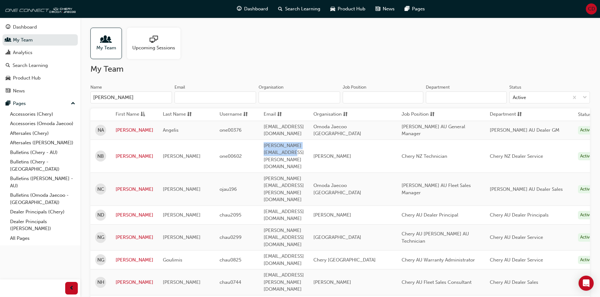  What do you see at coordinates (39, 9) in the screenshot?
I see `a: oneconnect` at bounding box center [39, 9].